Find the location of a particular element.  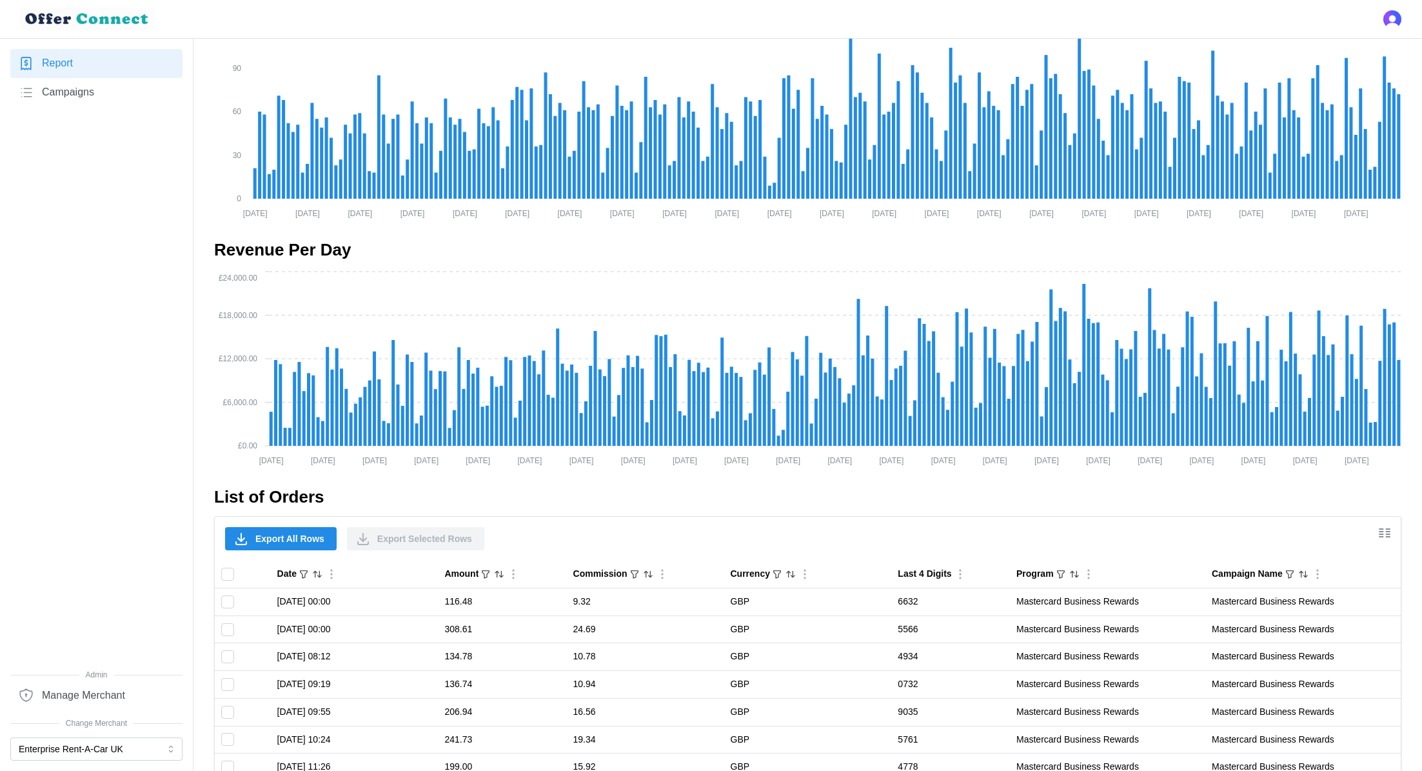

h2: List of Orders is located at coordinates (808, 497).